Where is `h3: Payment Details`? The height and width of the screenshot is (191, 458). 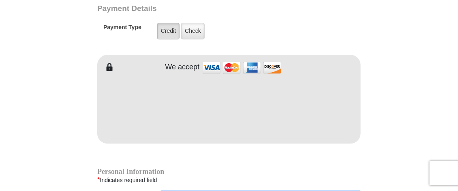
h3: Payment Details is located at coordinates (200, 9).